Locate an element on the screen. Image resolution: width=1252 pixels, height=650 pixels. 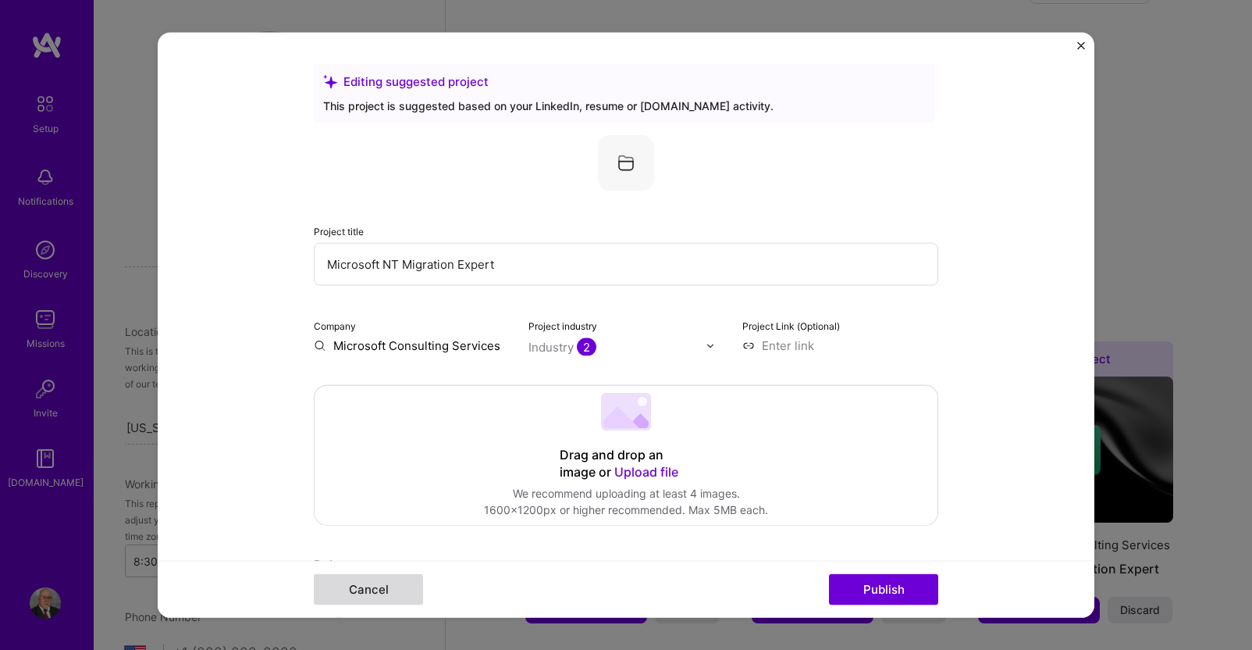
div: Editing suggested project is located at coordinates (625, 81).